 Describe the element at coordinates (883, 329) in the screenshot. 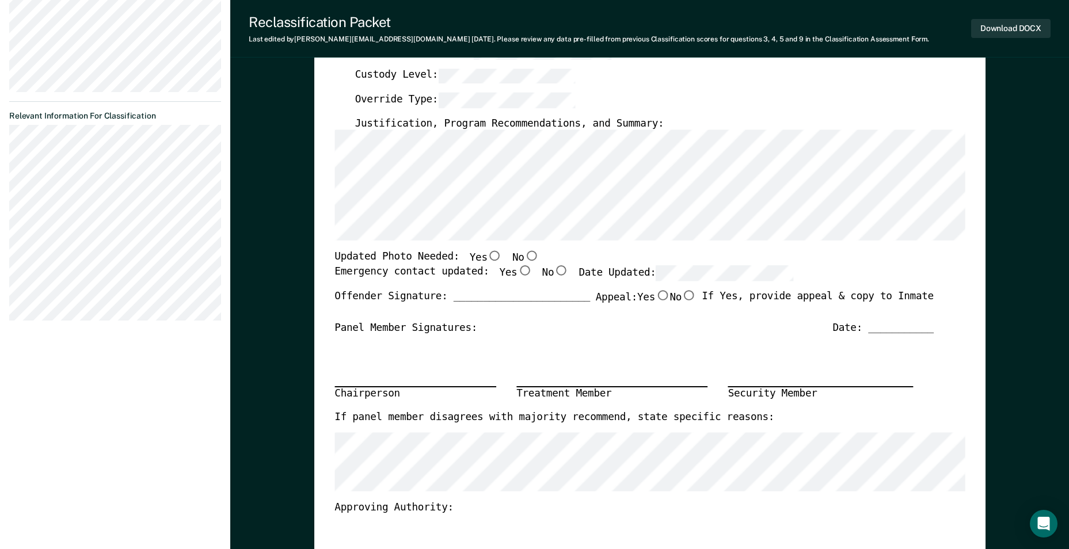

I see `div: Date: ___________` at that location.